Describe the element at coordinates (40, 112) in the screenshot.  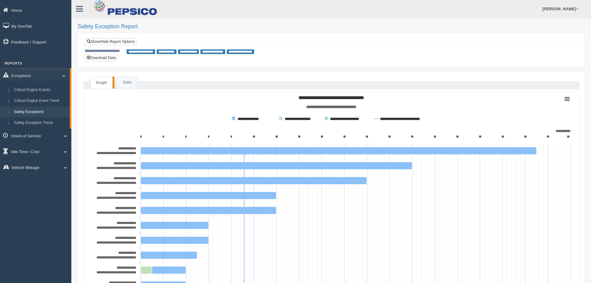
I see `a: Safety Exceptions` at that location.